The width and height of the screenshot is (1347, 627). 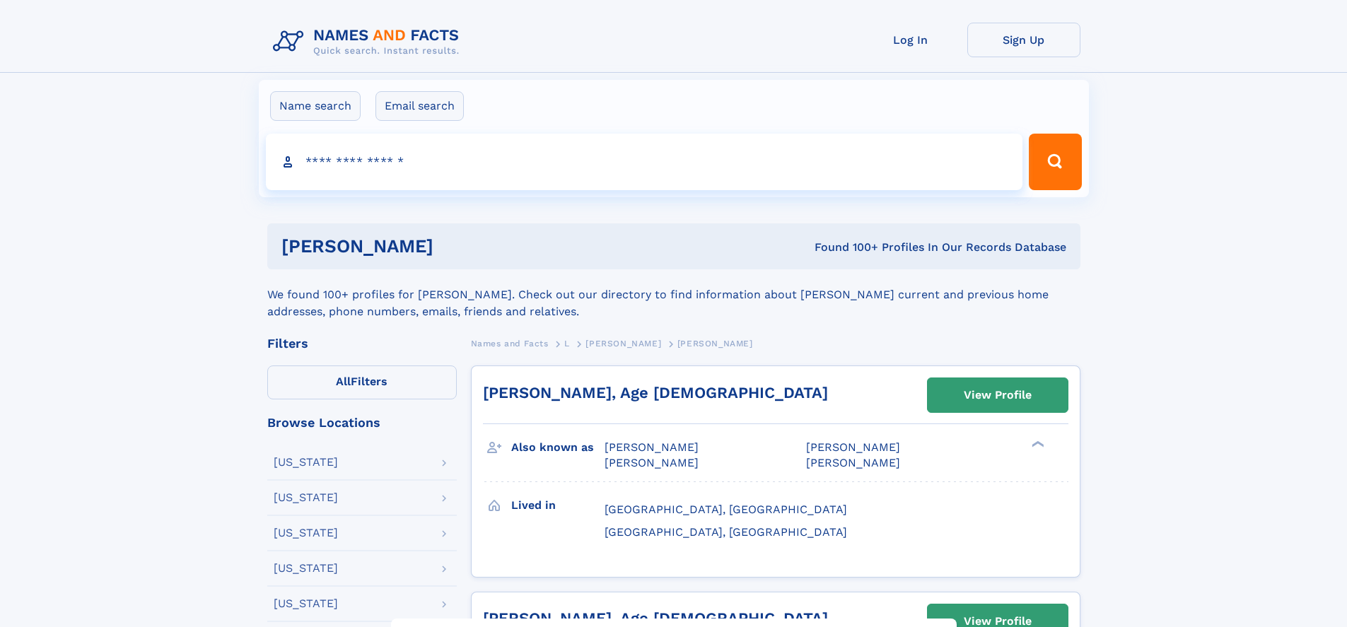 I want to click on a: View Profile, so click(x=997, y=395).